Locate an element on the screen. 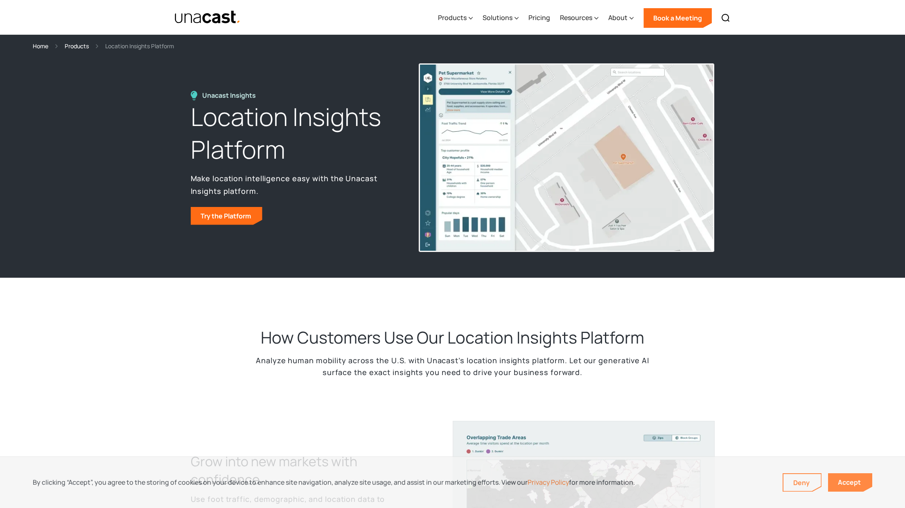 The image size is (905, 508). img: Unacast text logo is located at coordinates (207, 17).